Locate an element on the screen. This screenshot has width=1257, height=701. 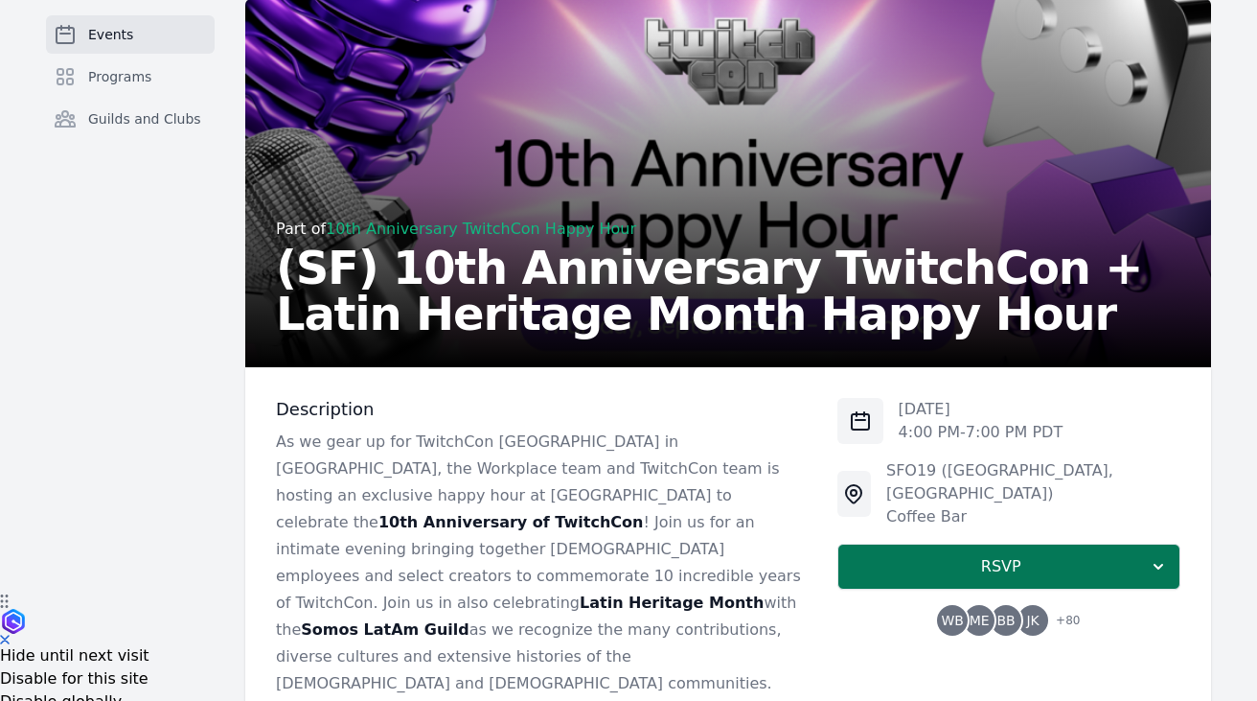
a: Guilds and Clubs is located at coordinates (130, 119).